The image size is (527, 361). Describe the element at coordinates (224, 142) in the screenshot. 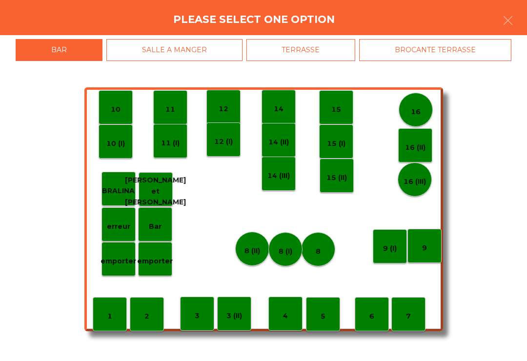

I see `p: 12 (I)` at that location.